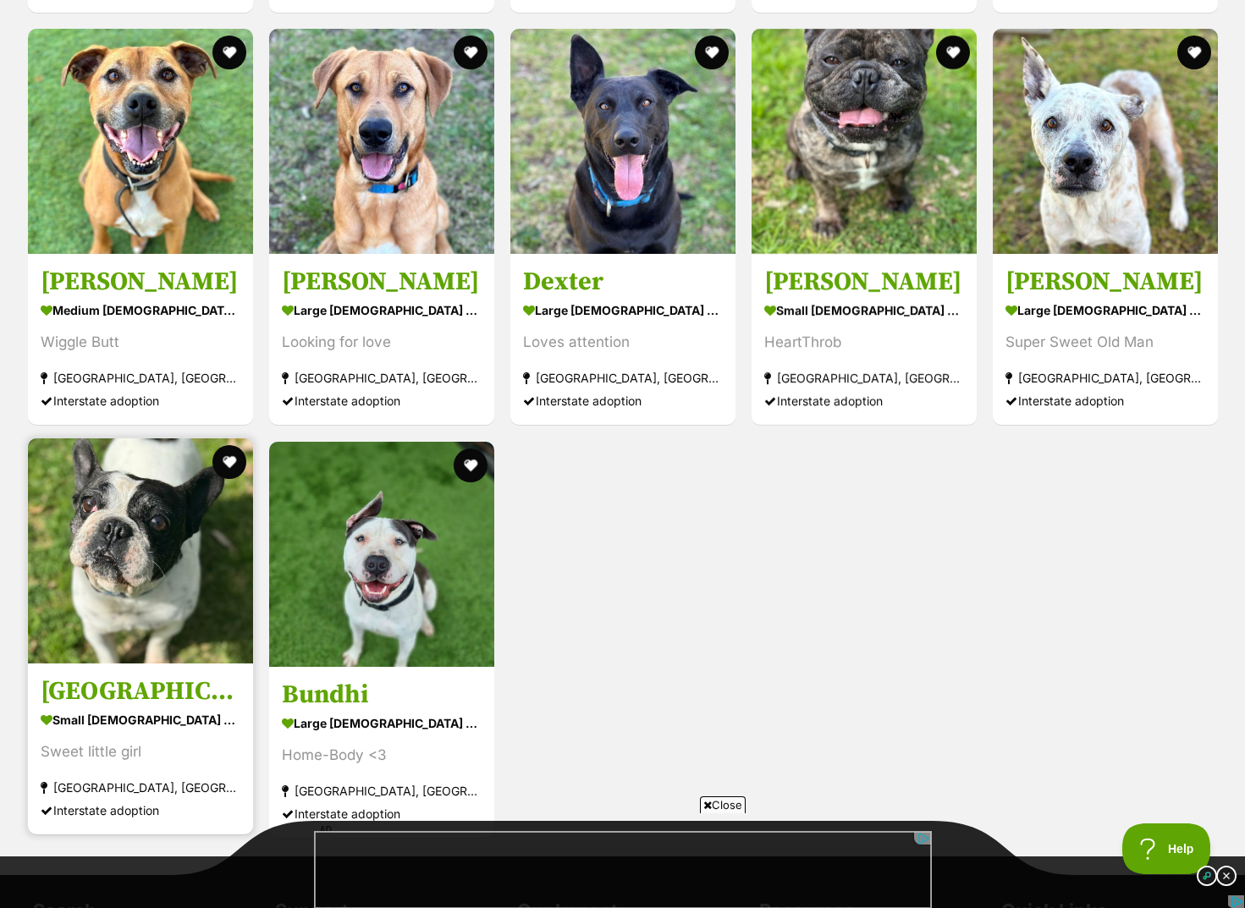 This screenshot has height=908, width=1245. Describe the element at coordinates (924, 18) in the screenshot. I see `img: adc.png` at that location.